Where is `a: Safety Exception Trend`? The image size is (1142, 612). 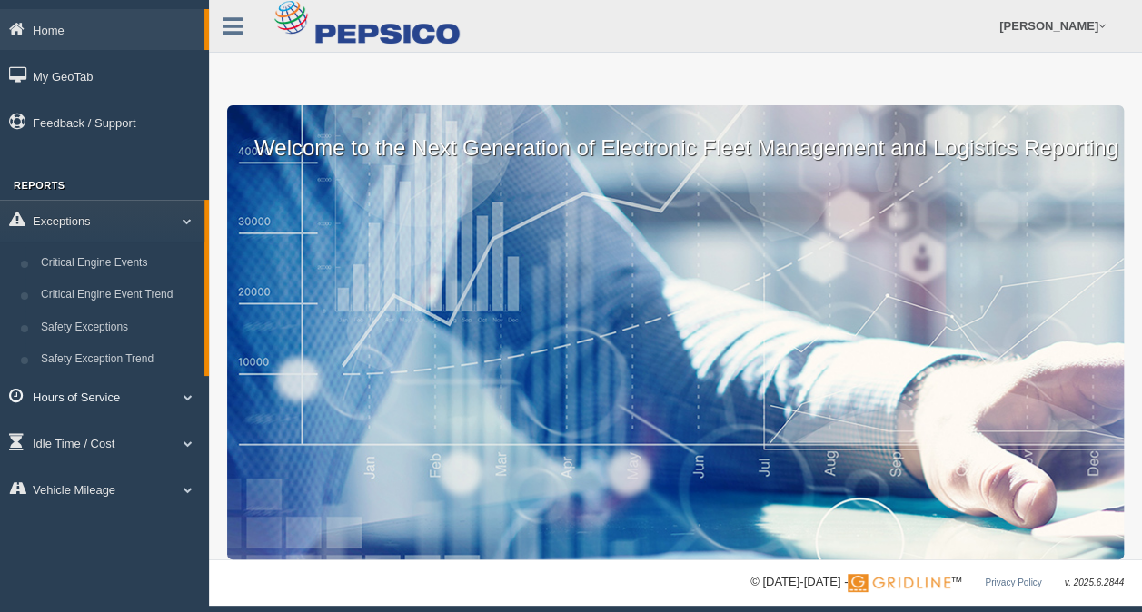 a: Safety Exception Trend is located at coordinates (118, 360).